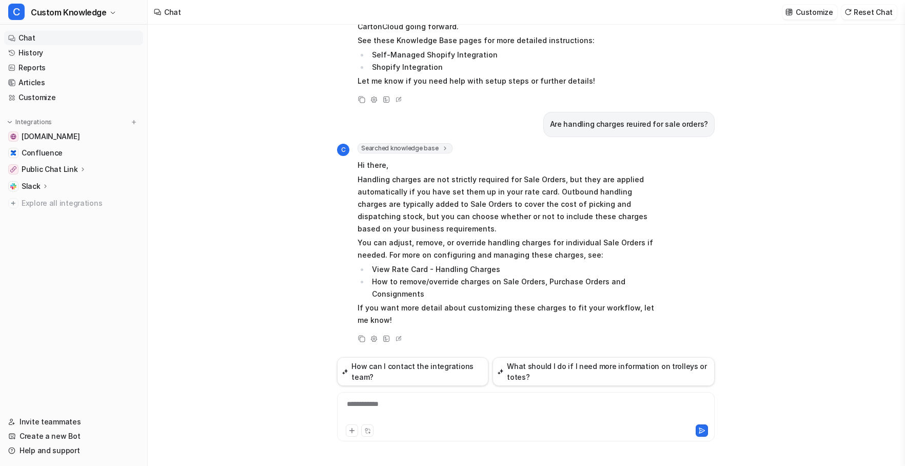  What do you see at coordinates (13, 186) in the screenshot?
I see `img: Slack` at bounding box center [13, 186].